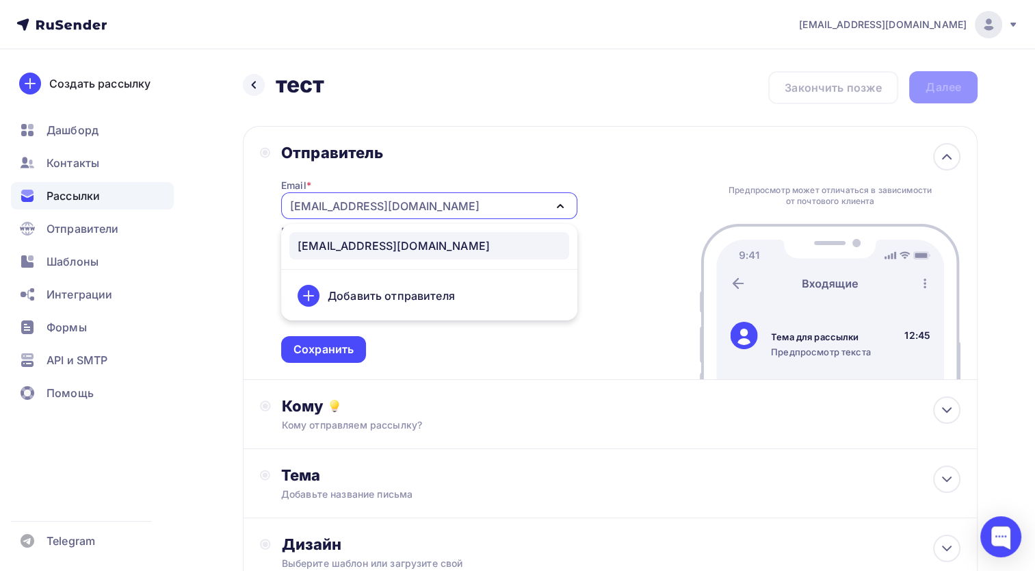 The height and width of the screenshot is (571, 1035). Describe the element at coordinates (92, 229) in the screenshot. I see `a: Отправители` at that location.